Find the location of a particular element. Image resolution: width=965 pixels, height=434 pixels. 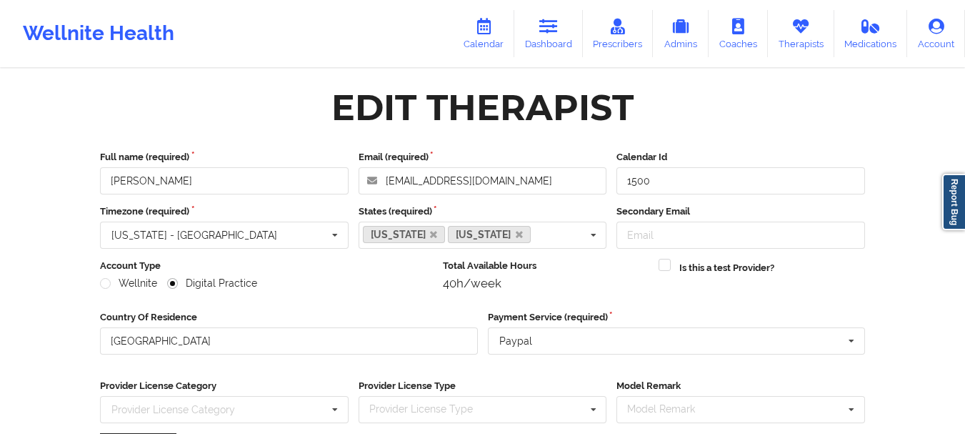

input: Full name is located at coordinates (224, 181).